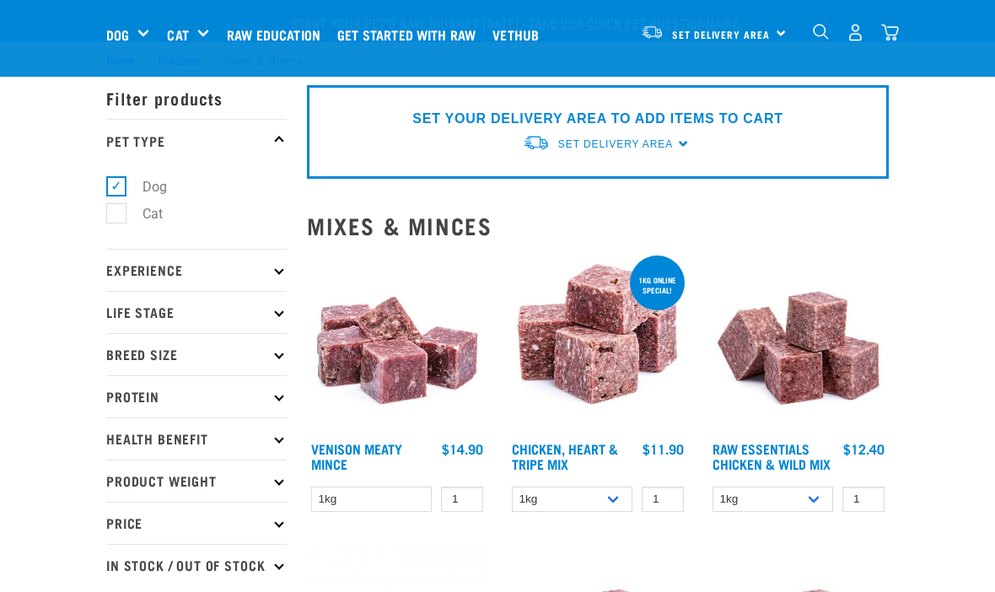 The width and height of the screenshot is (995, 592). Describe the element at coordinates (117, 35) in the screenshot. I see `a: Dog` at that location.